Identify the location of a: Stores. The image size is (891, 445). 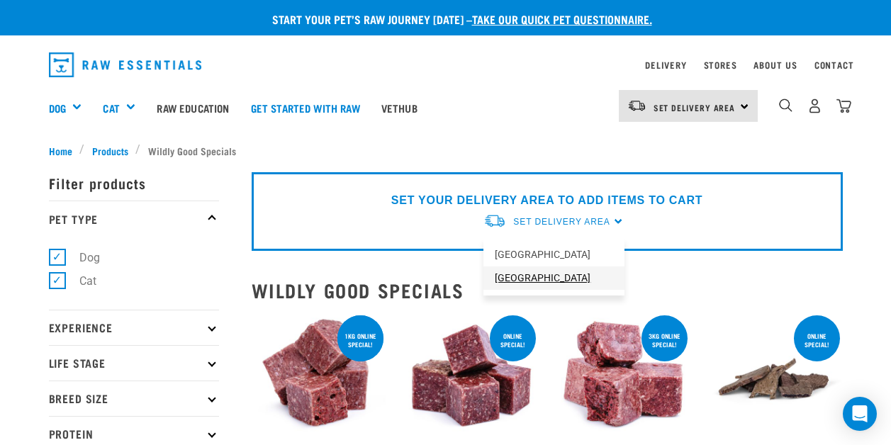
(720, 65).